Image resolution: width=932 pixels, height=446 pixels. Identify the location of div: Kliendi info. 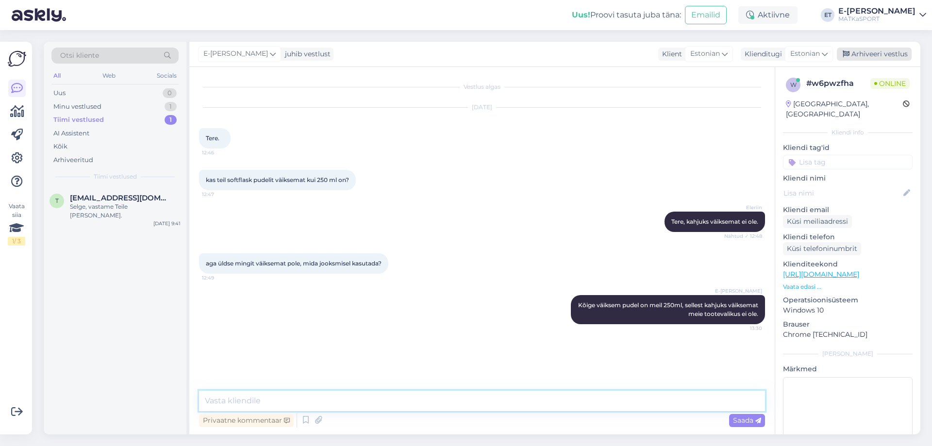
(848, 133).